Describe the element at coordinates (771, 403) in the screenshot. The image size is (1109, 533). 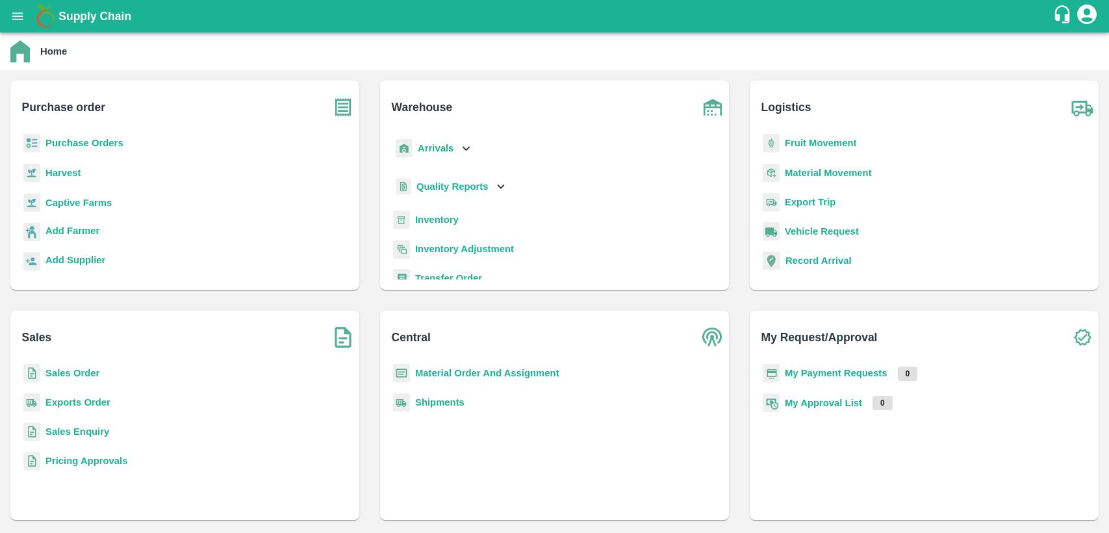
I see `img: approval` at that location.